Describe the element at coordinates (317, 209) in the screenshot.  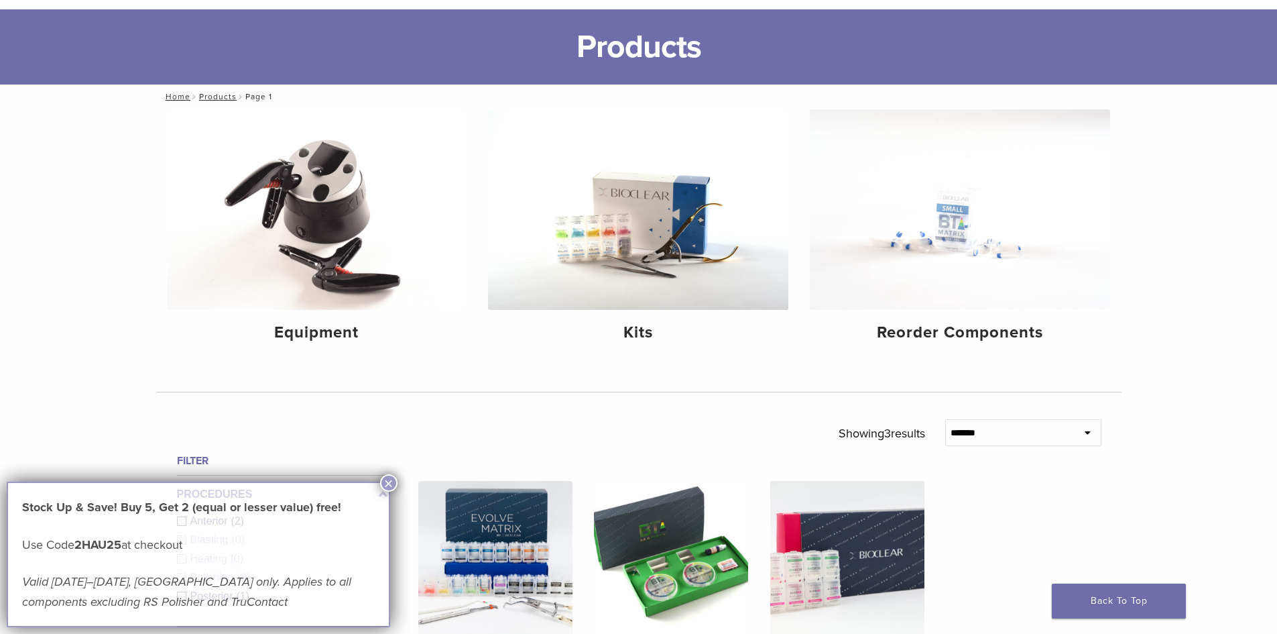
I see `img: Equipment` at that location.